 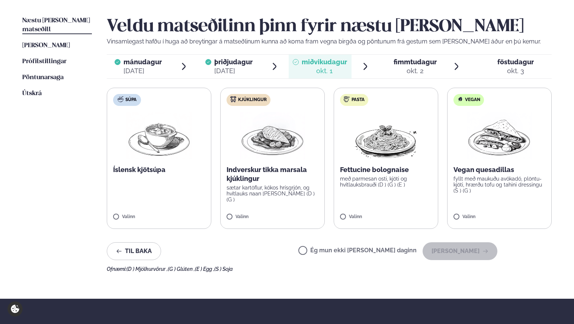 I want to click on a: Cookie settings, so click(x=15, y=309).